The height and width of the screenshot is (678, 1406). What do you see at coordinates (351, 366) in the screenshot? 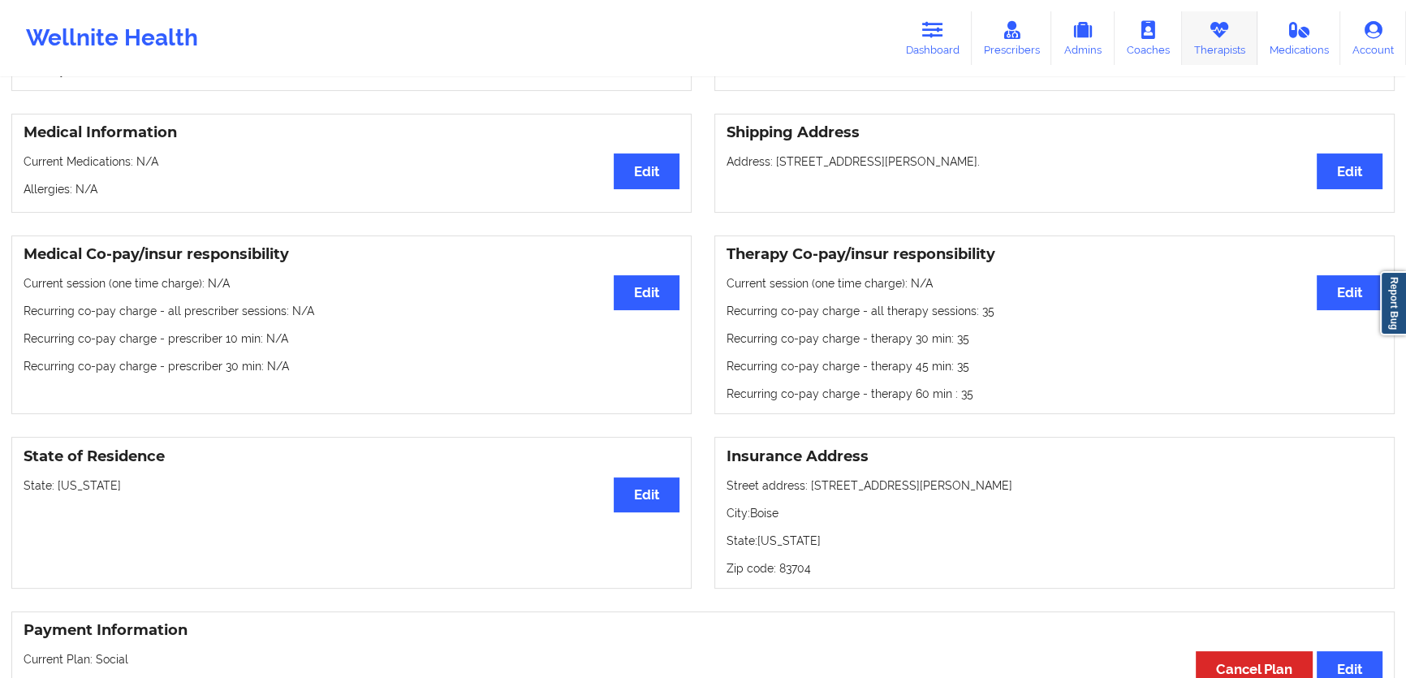
I see `p: Recurring co-pay charge - prescriber 30 min : N/A` at bounding box center [351, 366].